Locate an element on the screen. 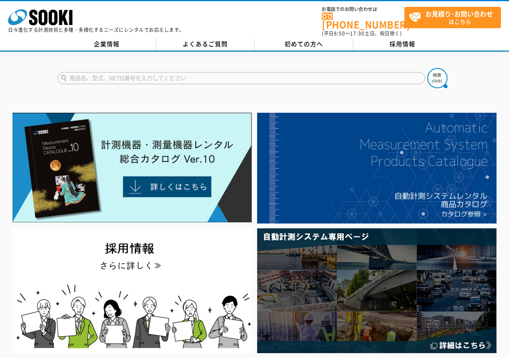  span: (平日 ～ 土日、祝日除く) is located at coordinates (362, 33).